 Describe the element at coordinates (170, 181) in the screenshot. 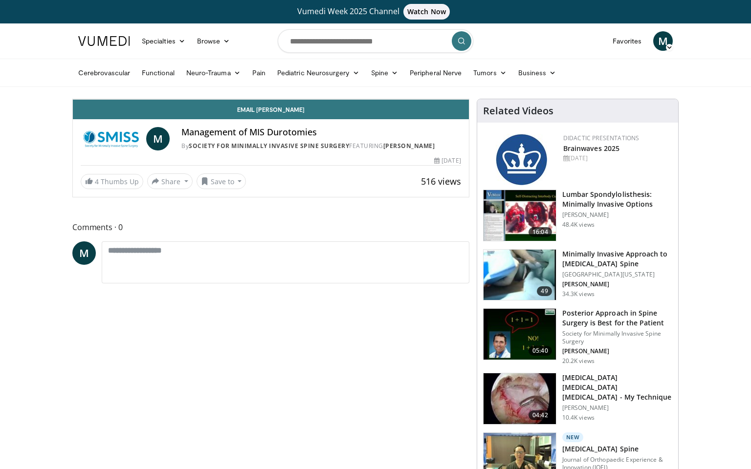

I see `button: Share` at that location.